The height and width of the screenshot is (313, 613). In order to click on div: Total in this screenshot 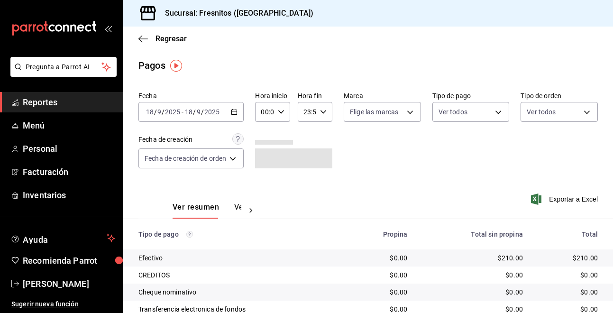, I will do `click(568, 234)`.